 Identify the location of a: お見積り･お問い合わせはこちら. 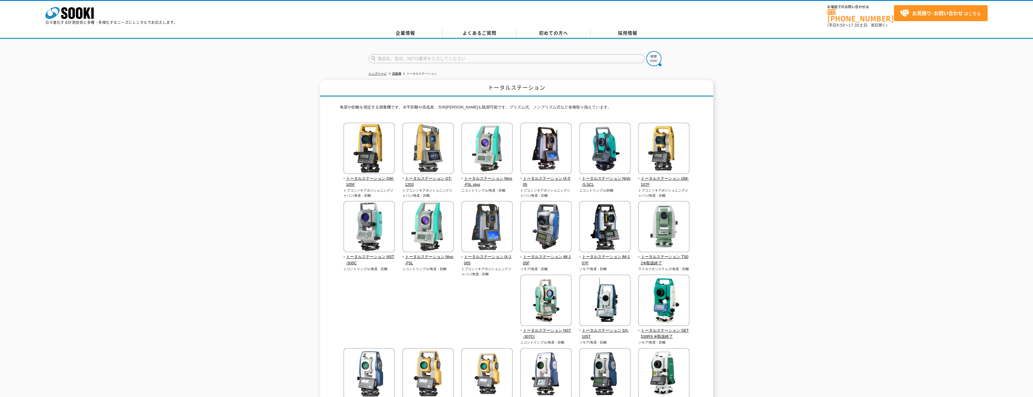
(941, 13).